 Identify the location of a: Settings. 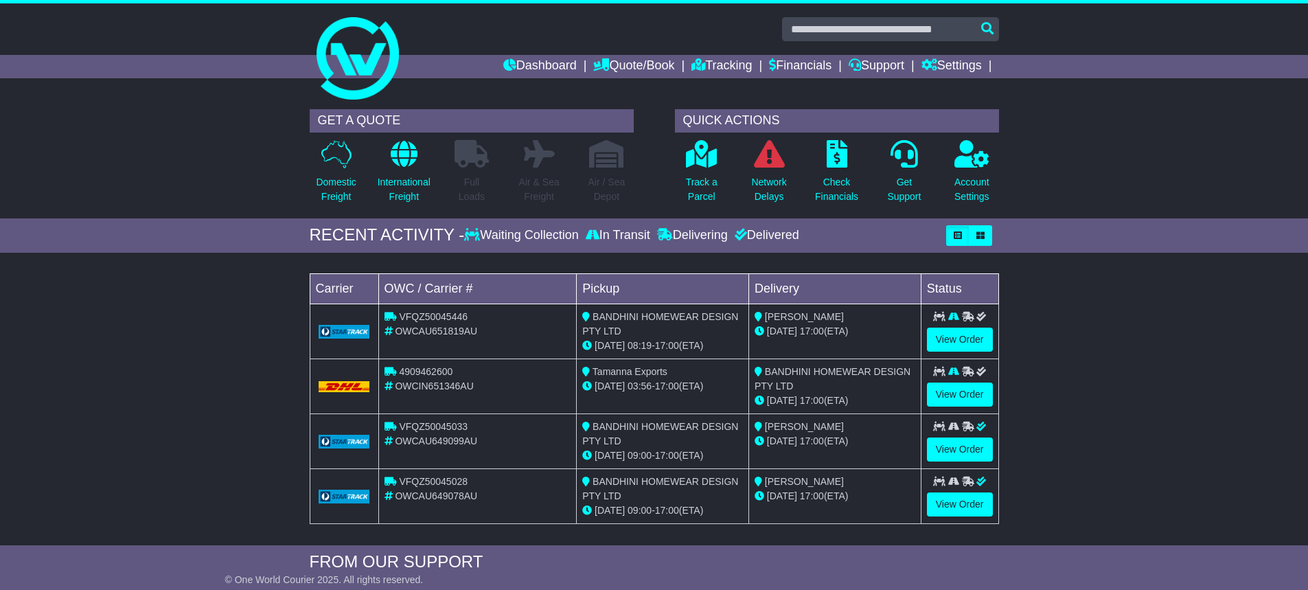
(952, 67).